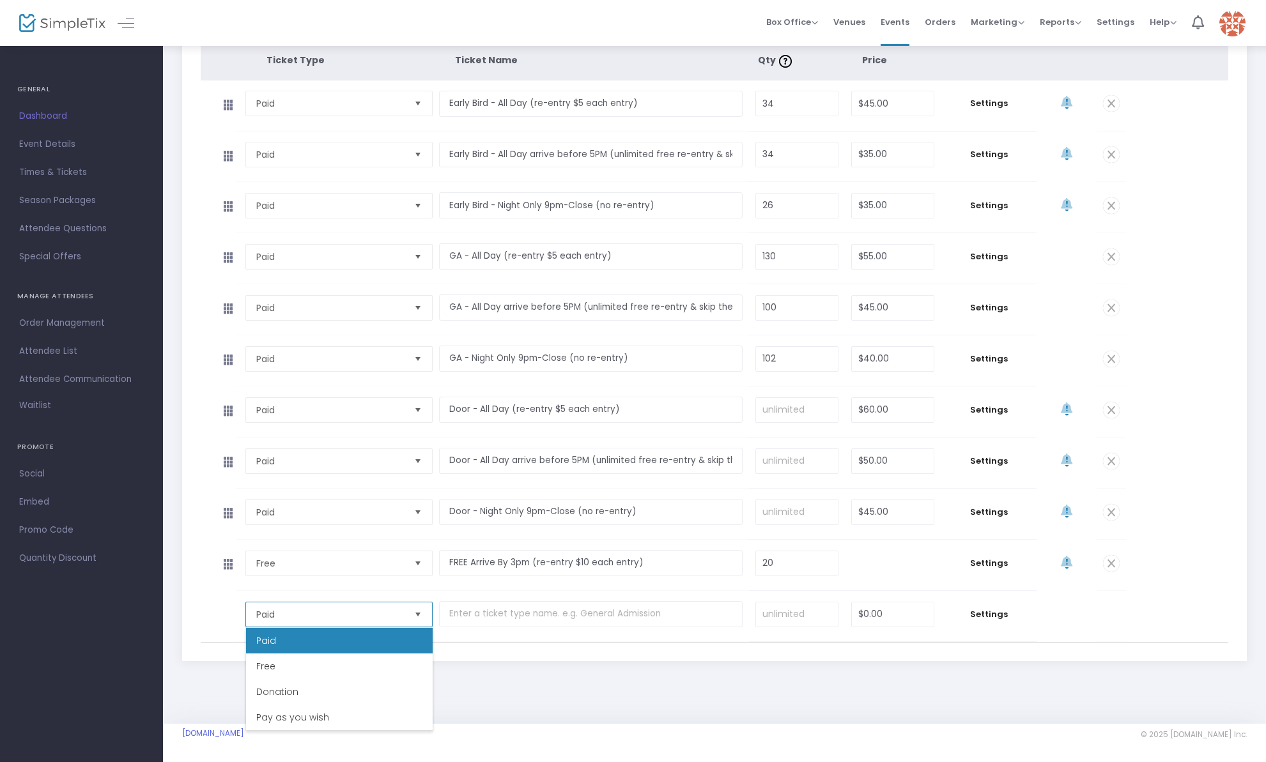 This screenshot has width=1266, height=762. I want to click on span: Donation, so click(277, 692).